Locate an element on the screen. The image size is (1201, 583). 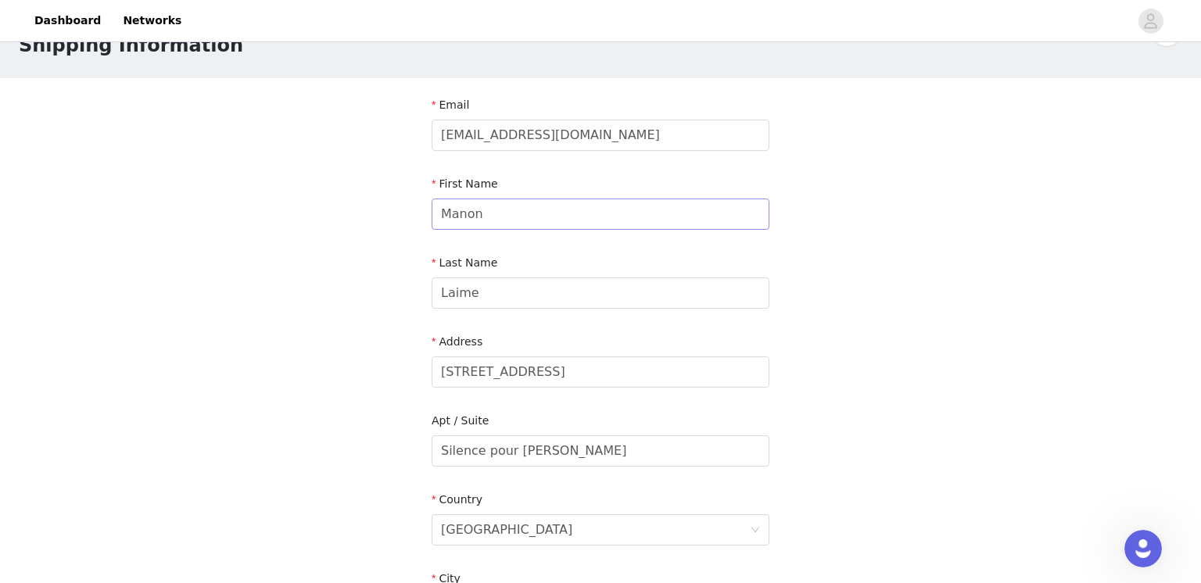
label: First Name is located at coordinates (464, 184).